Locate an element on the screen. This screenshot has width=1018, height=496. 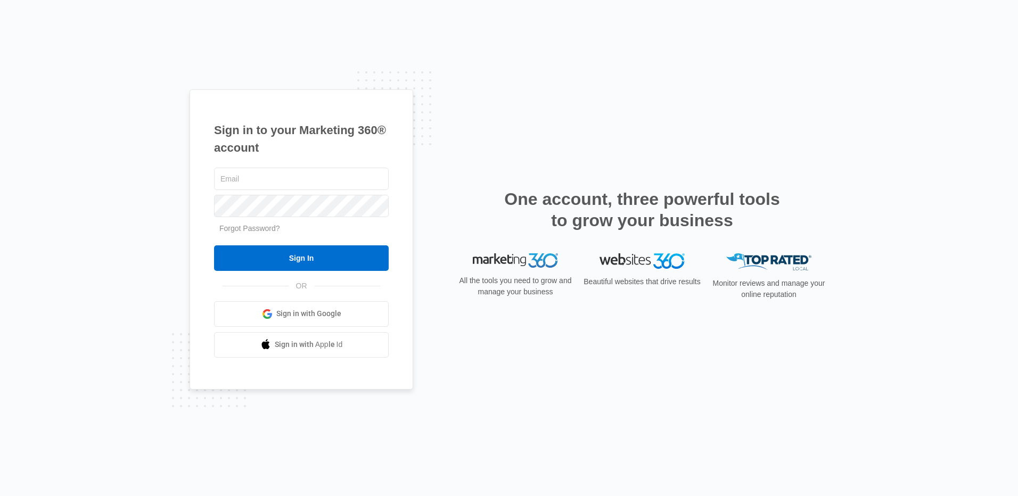
span: Sign in with Apple Id is located at coordinates (309, 344).